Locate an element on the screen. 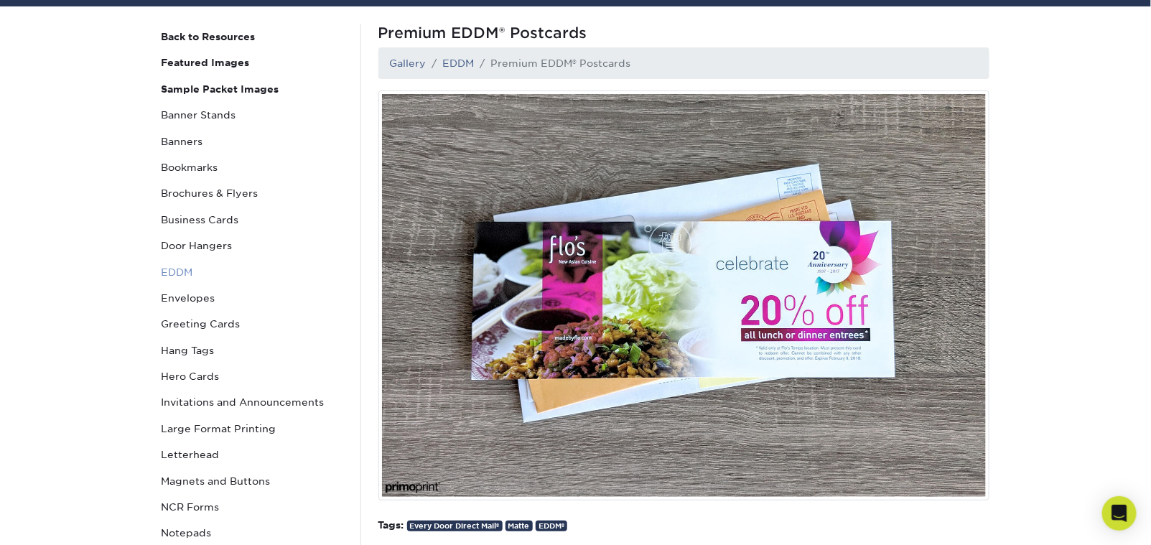 This screenshot has width=1151, height=545. a: Letterhead is located at coordinates (253, 455).